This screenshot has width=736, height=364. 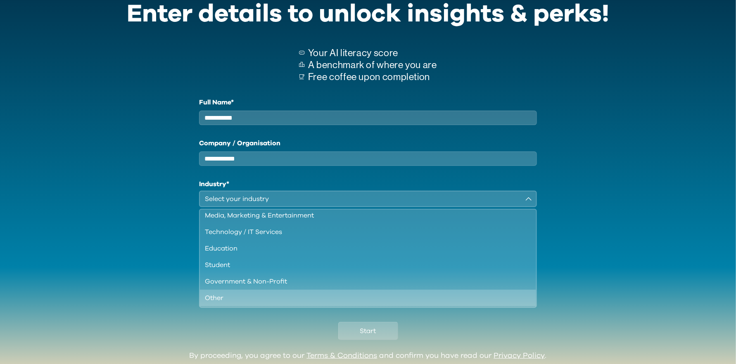 What do you see at coordinates (368, 331) in the screenshot?
I see `button: Start` at bounding box center [368, 331].